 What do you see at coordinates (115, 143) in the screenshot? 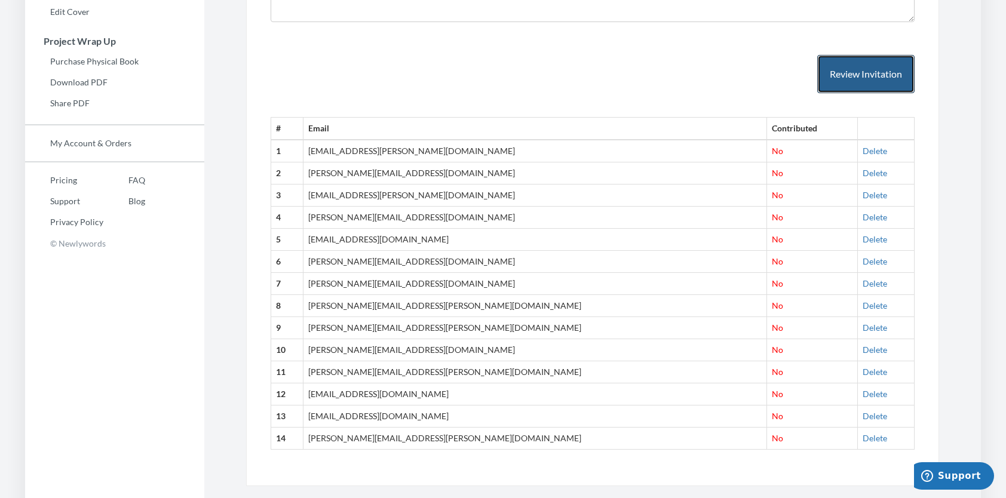
I see `a: My Account & Orders` at bounding box center [115, 143].